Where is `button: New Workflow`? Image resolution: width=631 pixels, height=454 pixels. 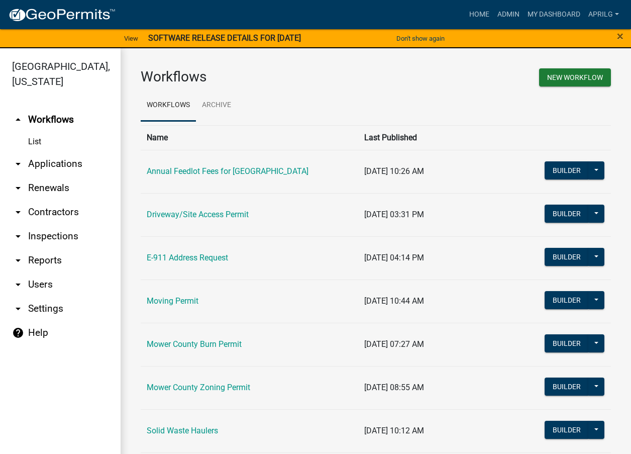 button: New Workflow is located at coordinates (575, 77).